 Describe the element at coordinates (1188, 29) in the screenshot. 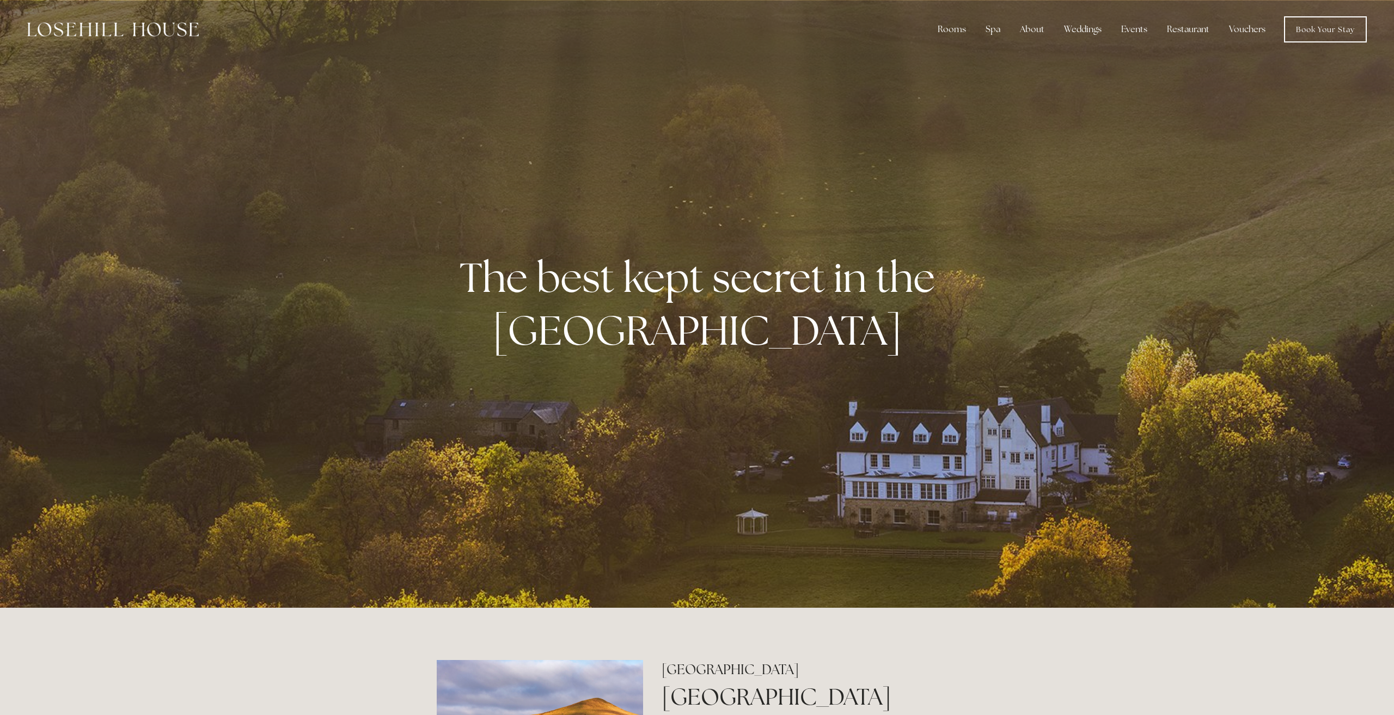

I see `div: Restaurant` at that location.